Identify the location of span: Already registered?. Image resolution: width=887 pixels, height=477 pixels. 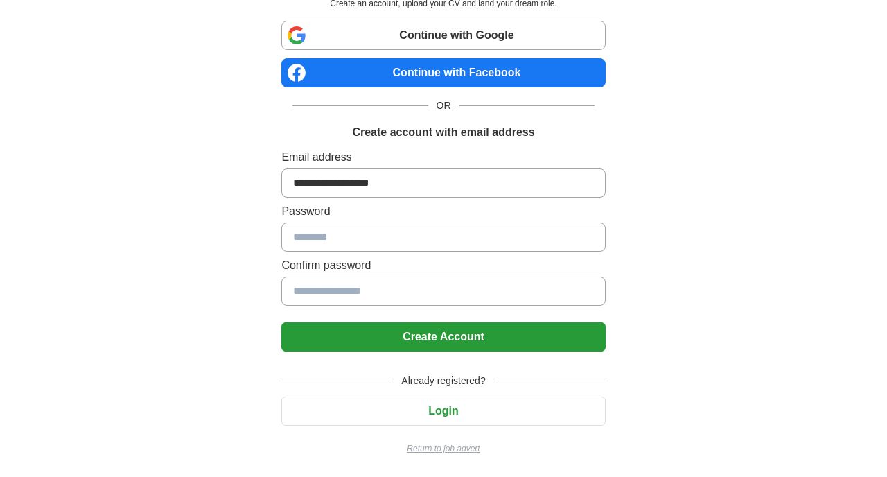
(443, 380).